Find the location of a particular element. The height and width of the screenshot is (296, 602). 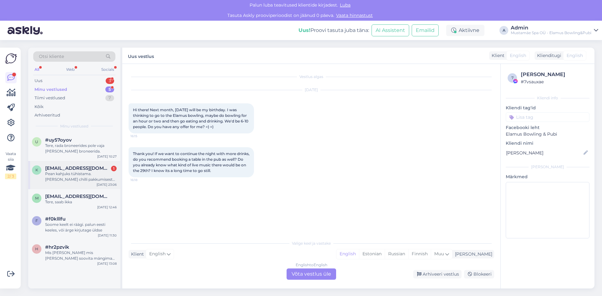

span: m is located at coordinates (37, 198).